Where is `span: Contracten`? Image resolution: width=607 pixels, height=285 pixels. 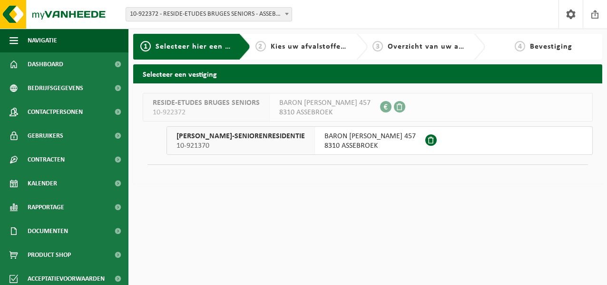 span: Contracten is located at coordinates (46, 159).